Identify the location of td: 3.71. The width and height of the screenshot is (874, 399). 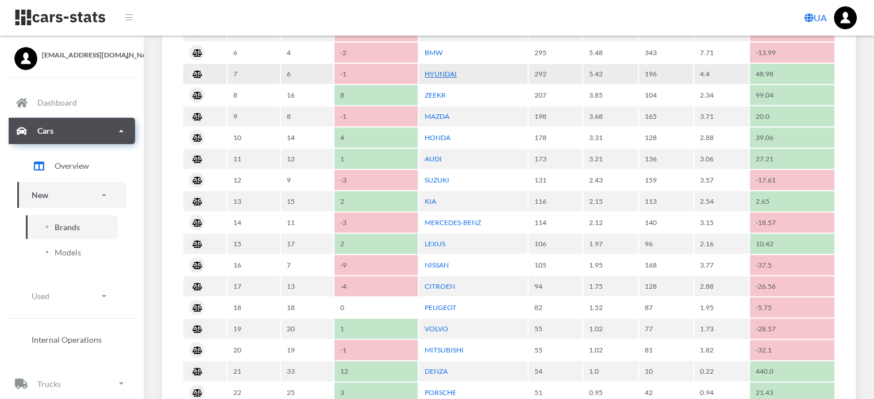
(721, 116).